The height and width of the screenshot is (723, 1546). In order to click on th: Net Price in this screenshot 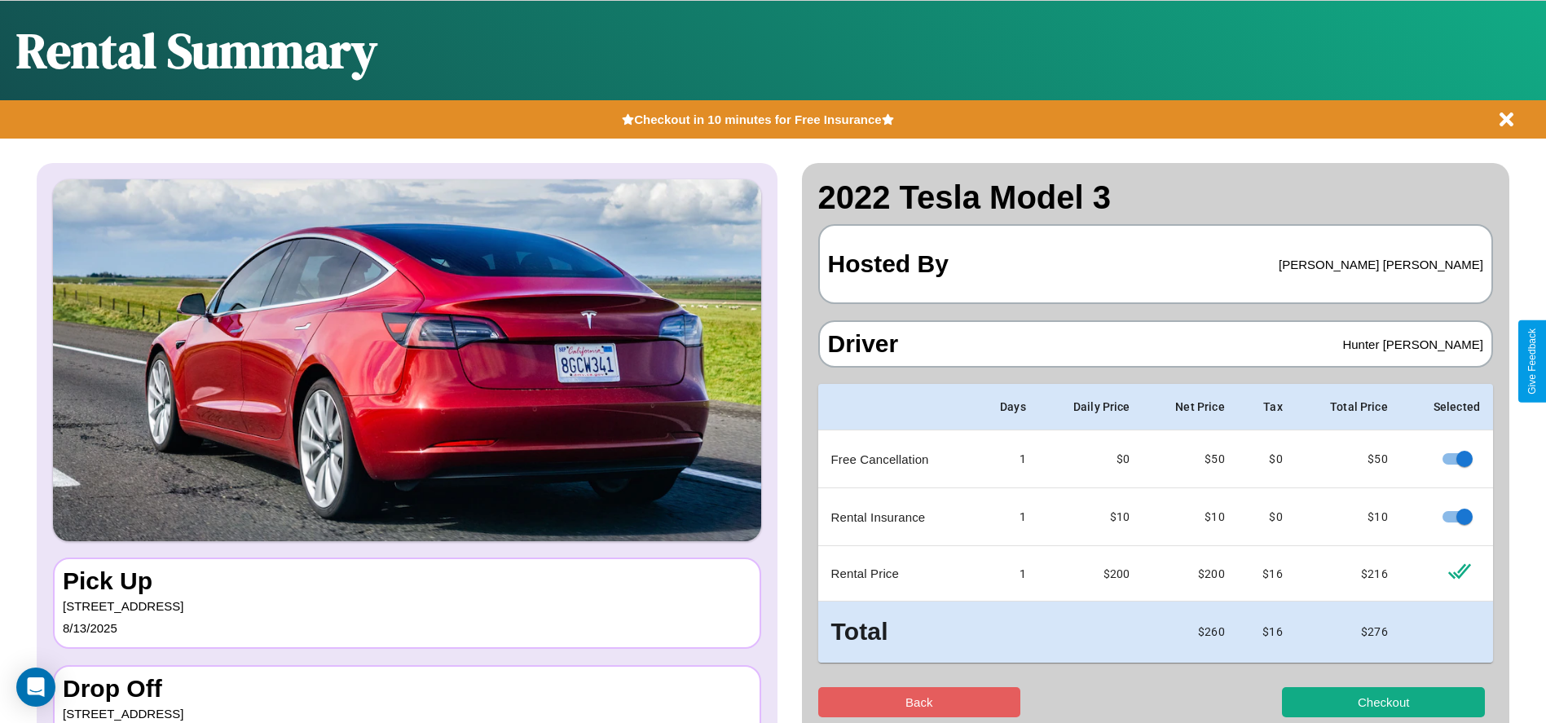, I will do `click(1191, 407)`.